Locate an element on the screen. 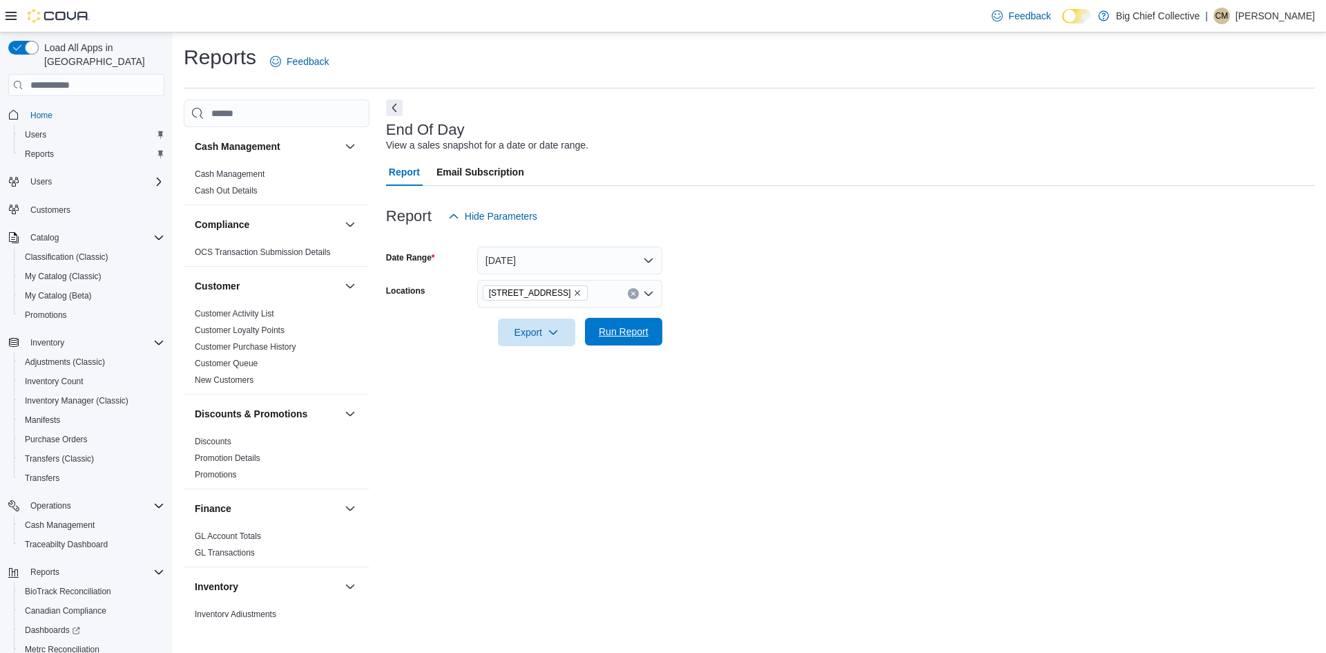 This screenshot has width=1326, height=653. span: Home is located at coordinates (41, 115).